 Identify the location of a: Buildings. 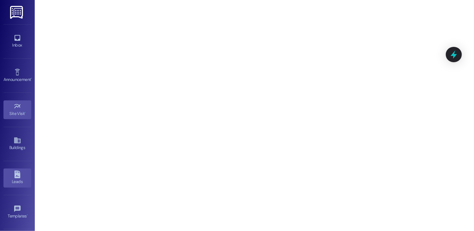
(17, 144).